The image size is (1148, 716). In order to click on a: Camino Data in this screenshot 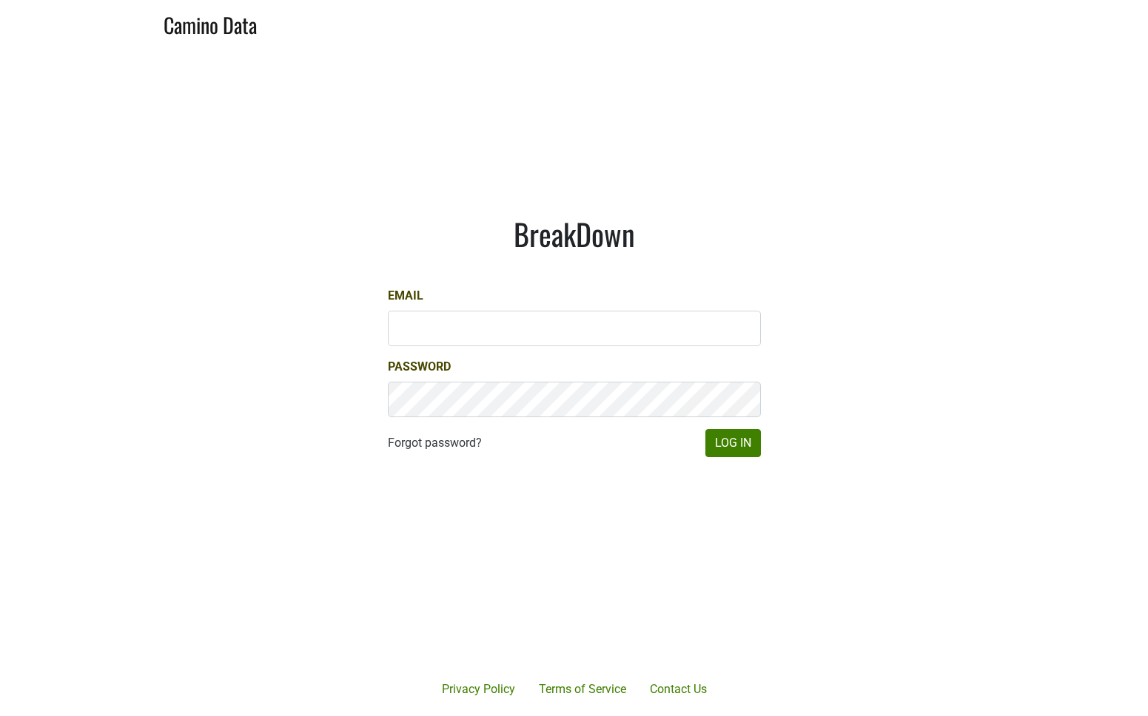, I will do `click(210, 23)`.